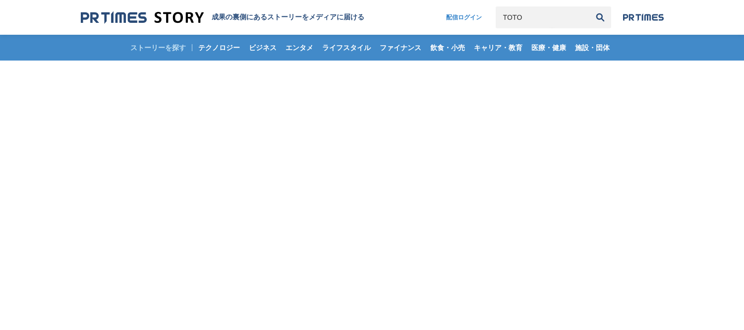 The width and height of the screenshot is (744, 330). I want to click on span: テクノロジー, so click(219, 48).